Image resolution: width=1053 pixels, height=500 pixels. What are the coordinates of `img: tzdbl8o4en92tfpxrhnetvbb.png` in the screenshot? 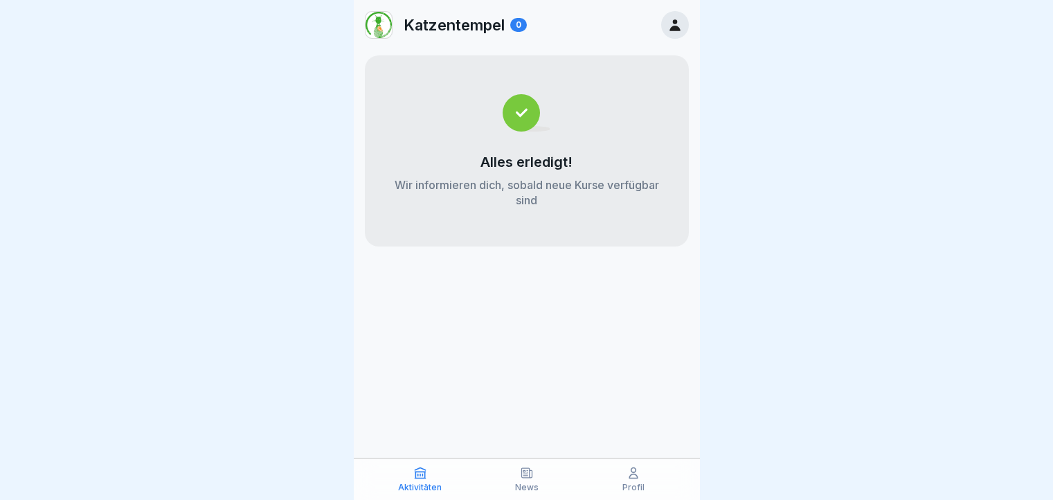 It's located at (379, 25).